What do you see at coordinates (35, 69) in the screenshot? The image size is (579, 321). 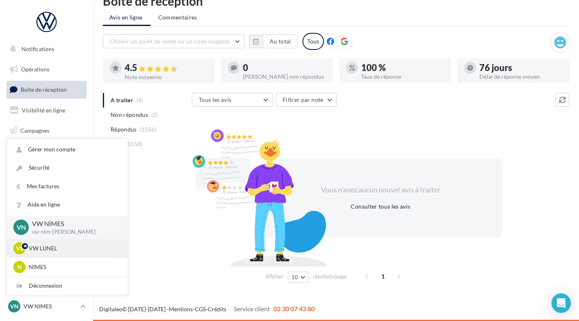 I see `span: Opérations` at bounding box center [35, 69].